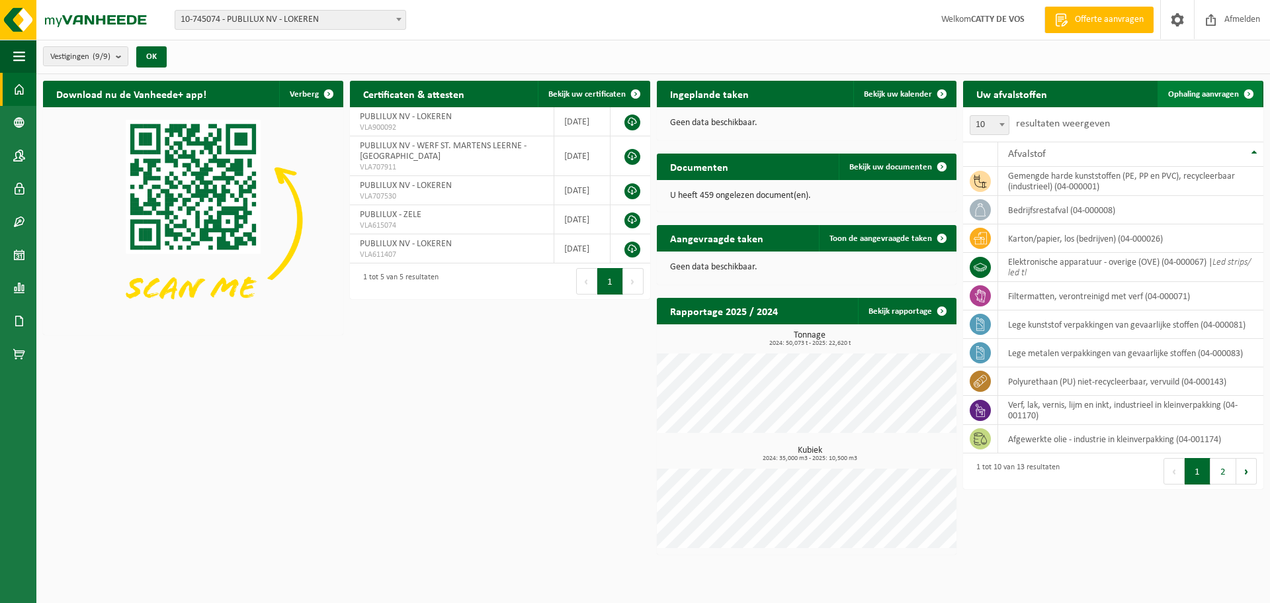 Image resolution: width=1270 pixels, height=603 pixels. What do you see at coordinates (709, 93) in the screenshot?
I see `h2: Ingeplande taken` at bounding box center [709, 93].